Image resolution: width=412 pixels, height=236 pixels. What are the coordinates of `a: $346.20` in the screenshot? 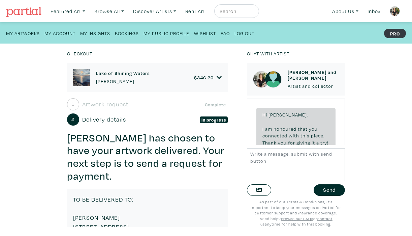 It's located at (208, 78).